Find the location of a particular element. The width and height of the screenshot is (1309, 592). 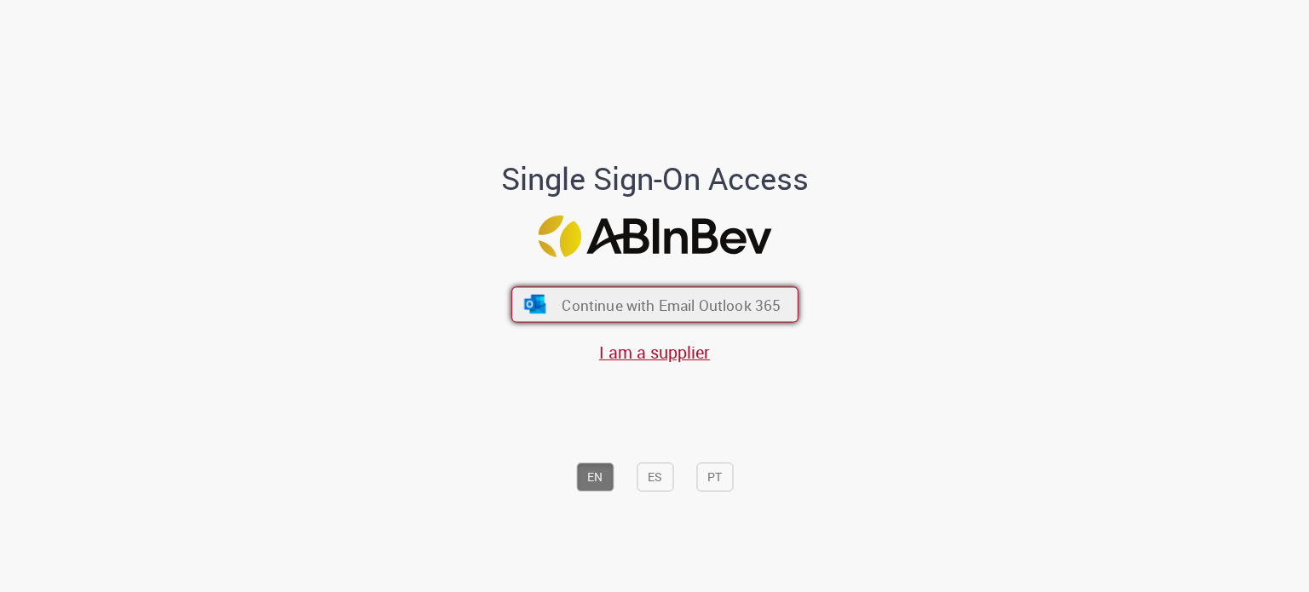

img: ícone Azure/Microsoft 360 is located at coordinates (534, 305).